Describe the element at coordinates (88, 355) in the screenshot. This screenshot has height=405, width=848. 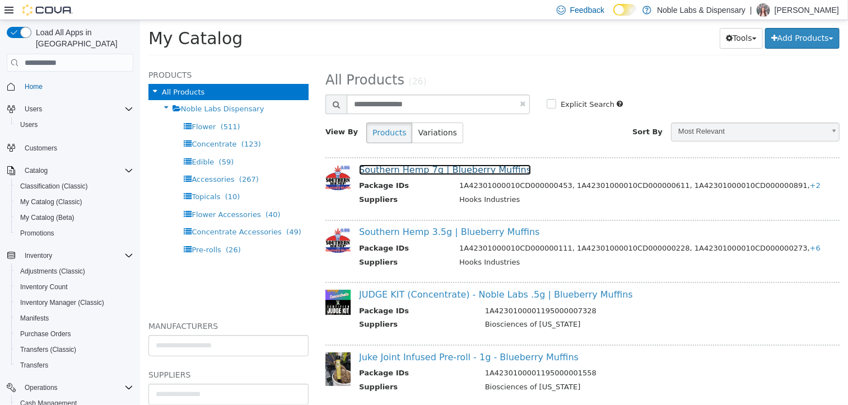
I see `h5: Suppliers` at that location.